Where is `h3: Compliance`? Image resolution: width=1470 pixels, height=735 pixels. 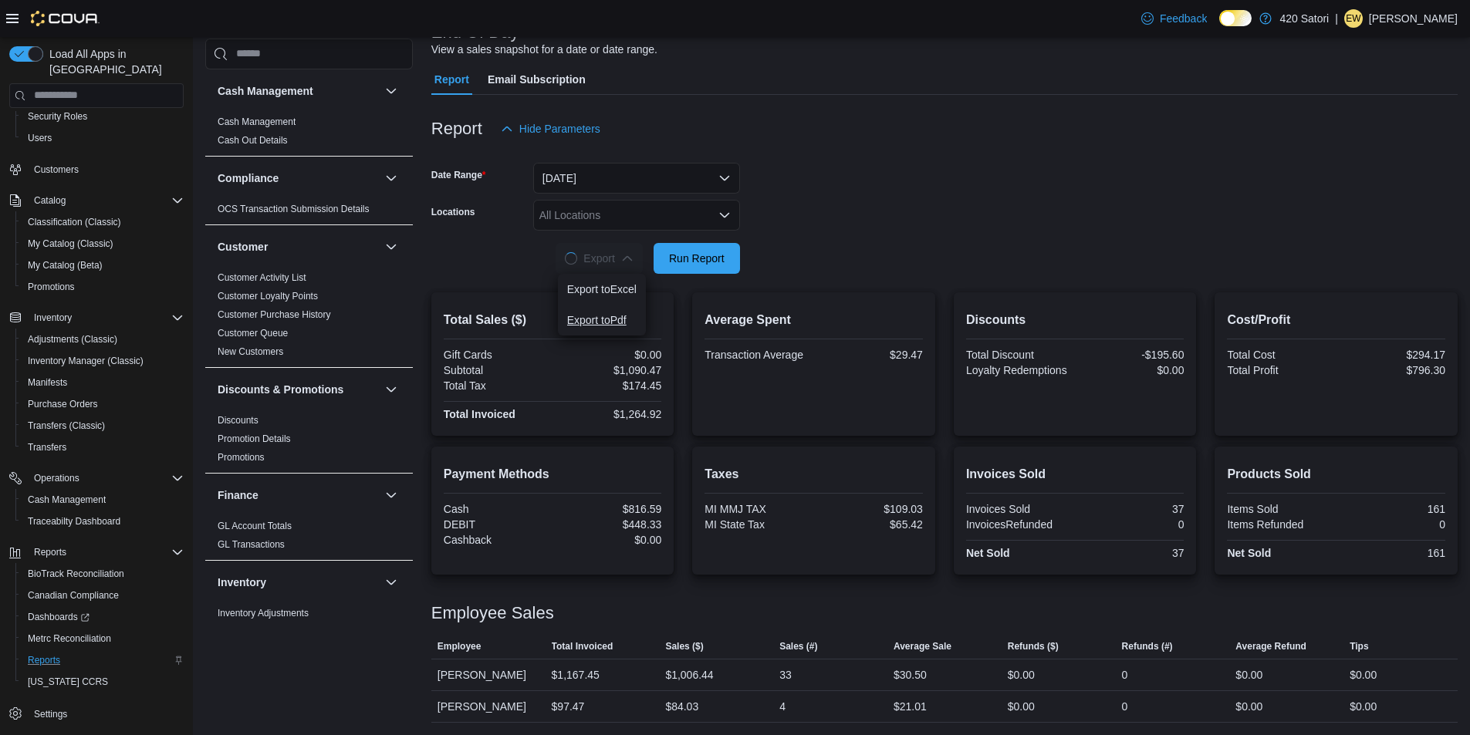
h3: Compliance is located at coordinates (248, 178).